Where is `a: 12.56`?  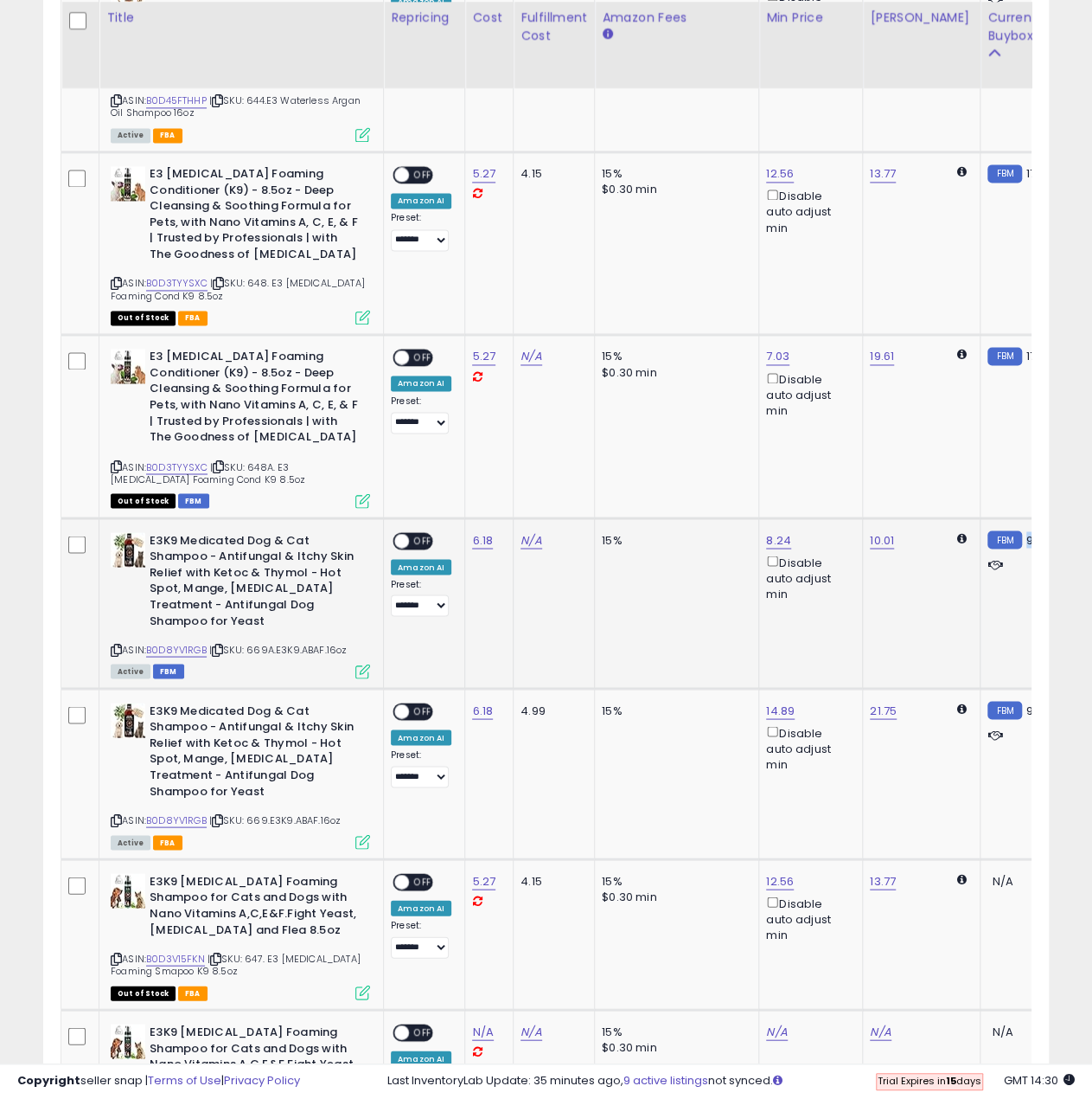 a: 12.56 is located at coordinates (780, 881).